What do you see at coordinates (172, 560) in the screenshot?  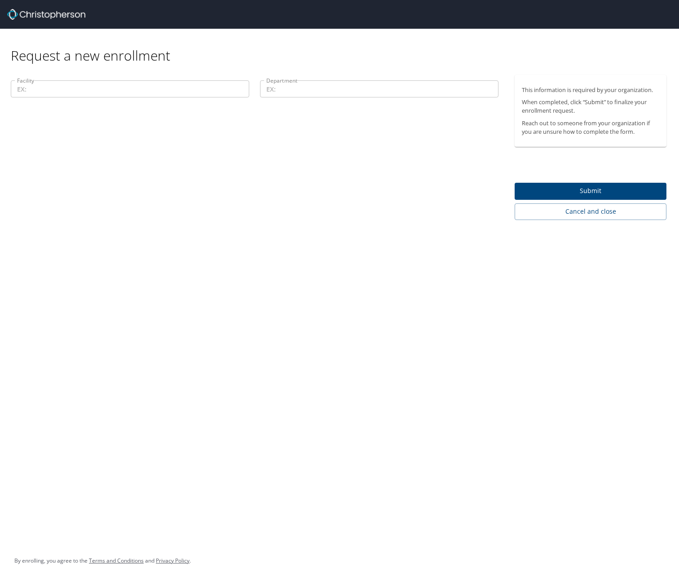 I see `a: Privacy Policy` at bounding box center [172, 560].